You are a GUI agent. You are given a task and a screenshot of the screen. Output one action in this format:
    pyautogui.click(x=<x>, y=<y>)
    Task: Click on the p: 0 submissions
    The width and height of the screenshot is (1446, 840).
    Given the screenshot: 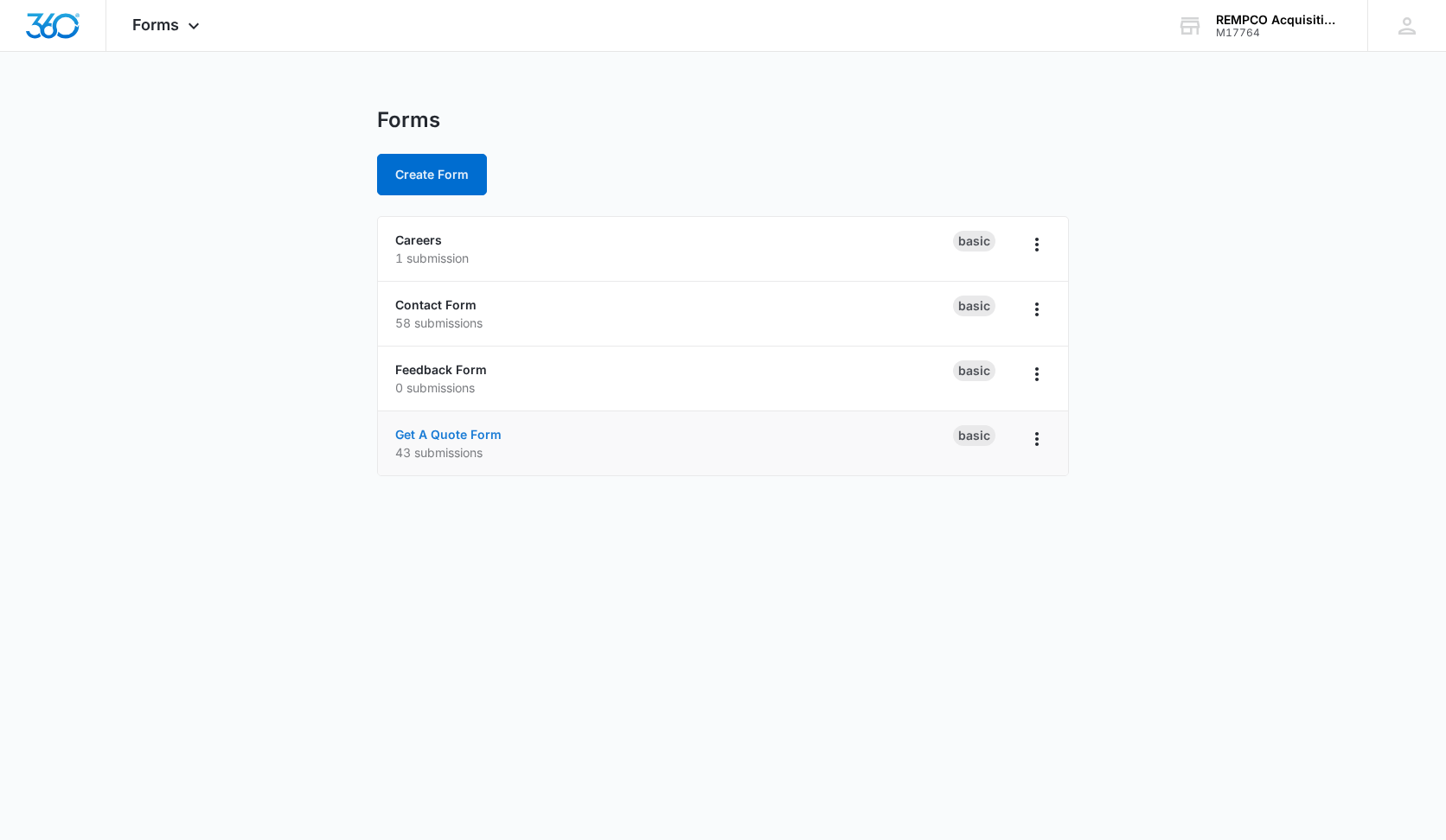 What is the action you would take?
    pyautogui.click(x=674, y=388)
    